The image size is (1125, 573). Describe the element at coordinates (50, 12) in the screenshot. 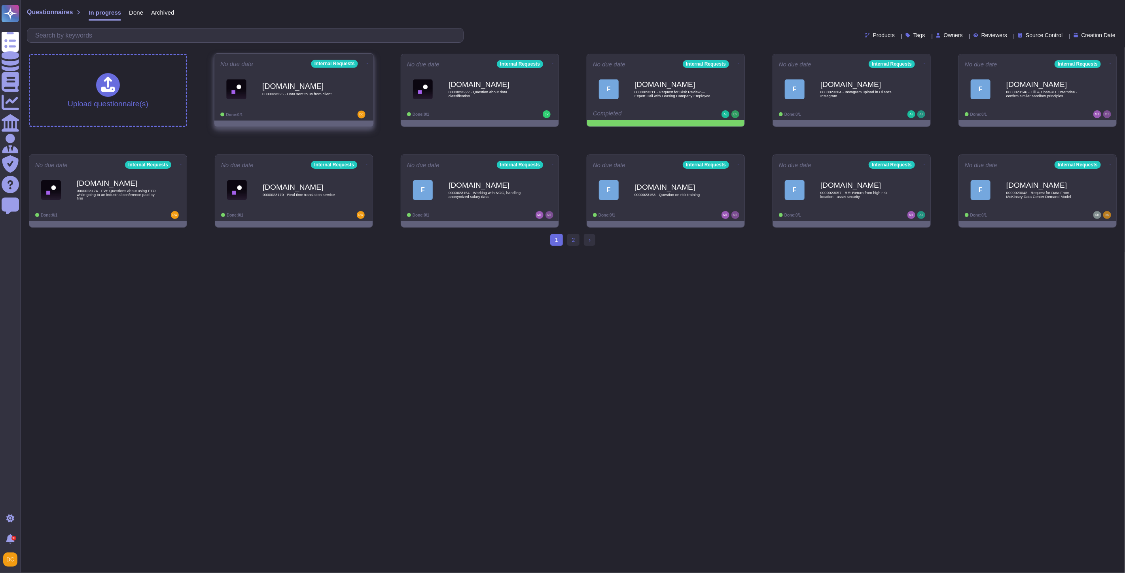

I see `span: Questionnaires` at that location.